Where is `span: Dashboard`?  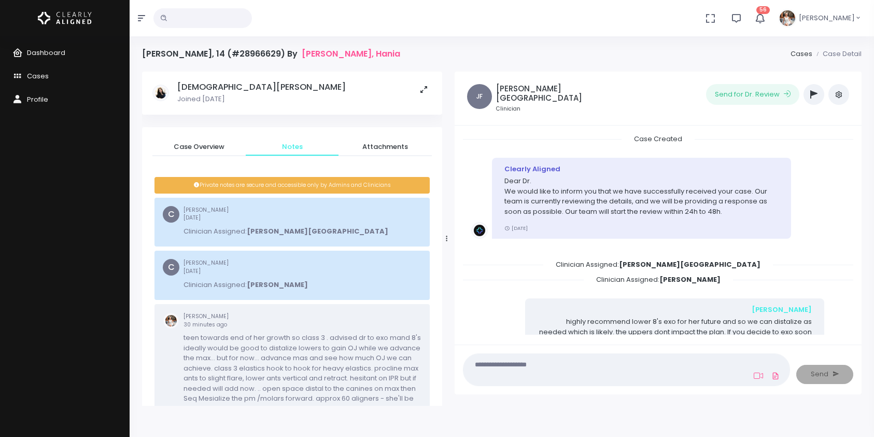 span: Dashboard is located at coordinates (46, 52).